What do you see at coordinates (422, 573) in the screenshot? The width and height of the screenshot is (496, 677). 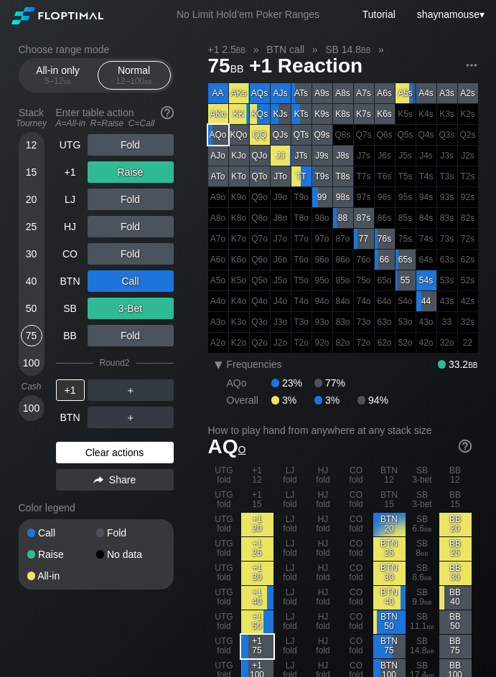 I see `div: SB 8.6` at bounding box center [422, 573].